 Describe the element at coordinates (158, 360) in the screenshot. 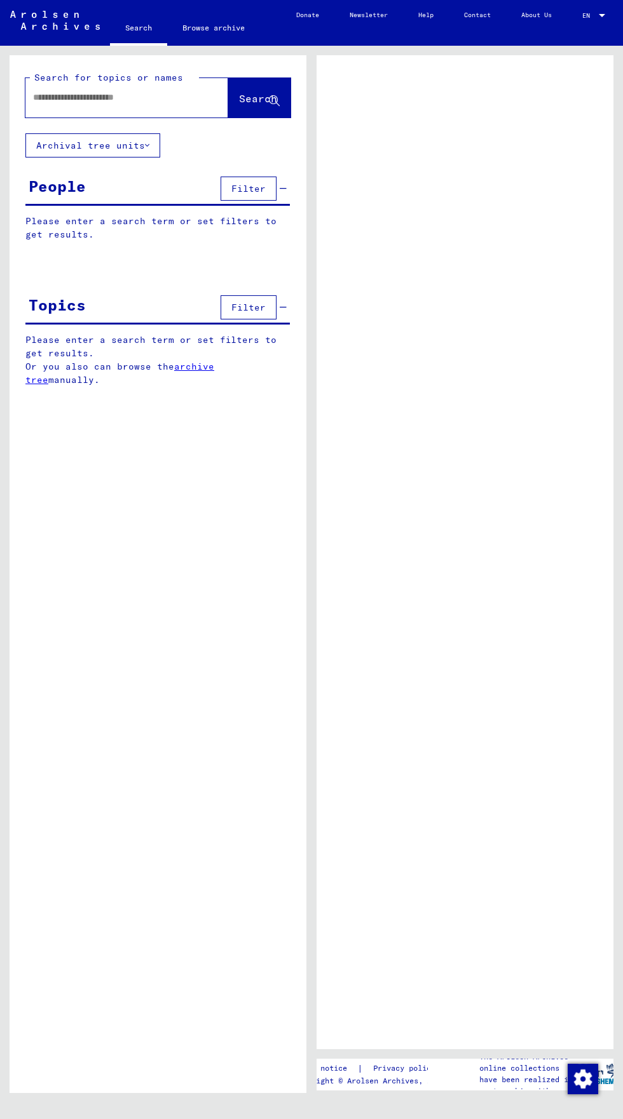

I see `p: Please enter a search term or set filters to get results. Or you also can browse the manually.` at that location.